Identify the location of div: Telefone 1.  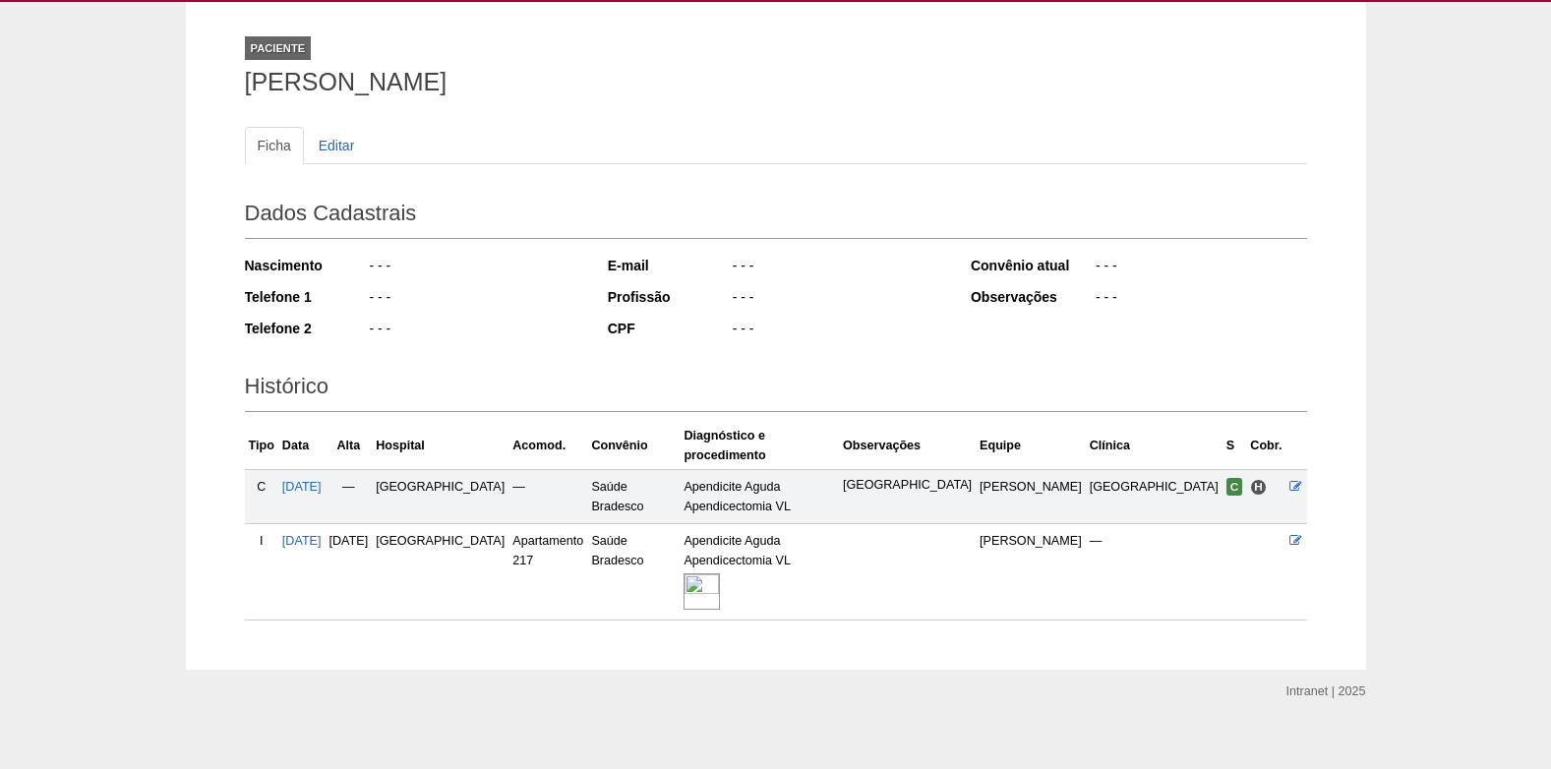
(306, 297).